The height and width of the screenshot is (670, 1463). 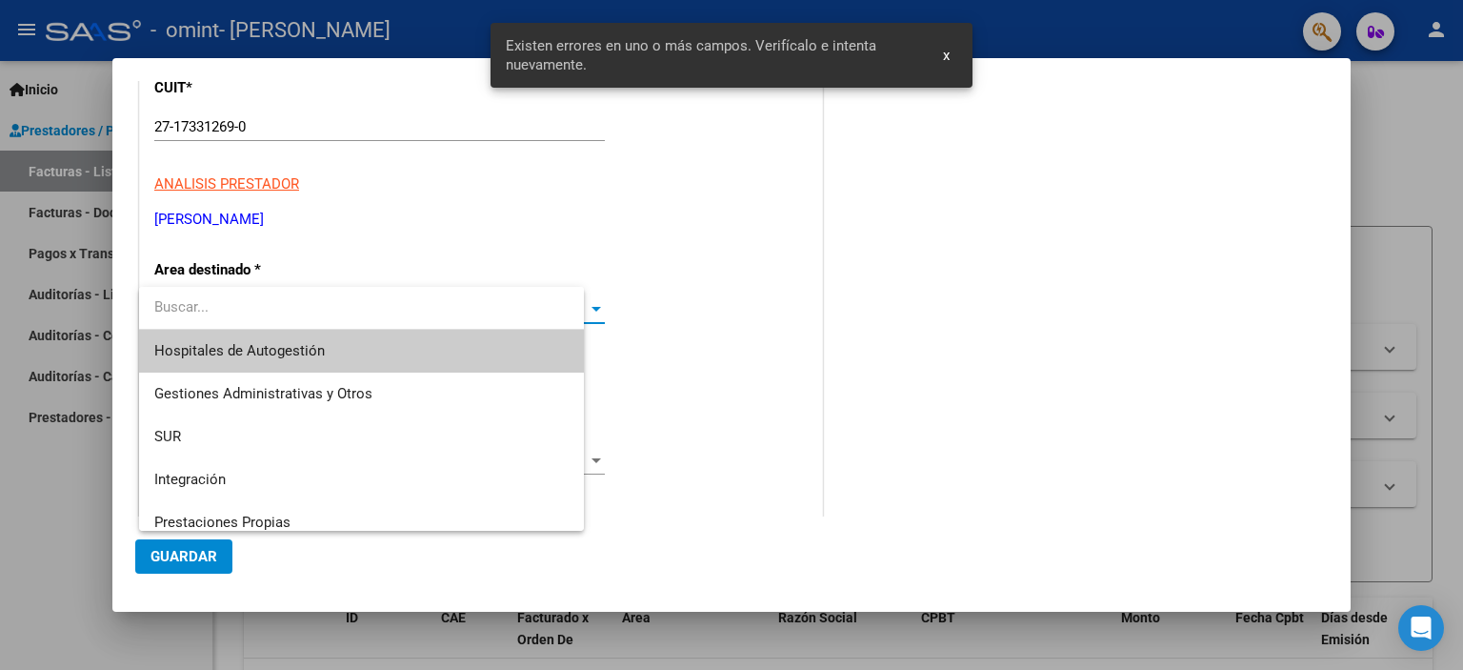 I want to click on span: Hospitales de Autogestión, so click(x=239, y=351).